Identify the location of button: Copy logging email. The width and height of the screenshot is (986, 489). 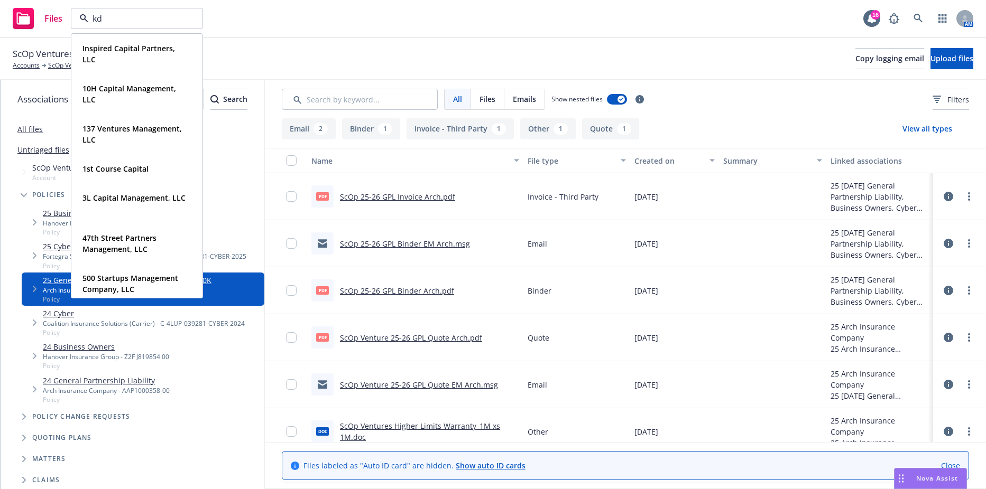
(890, 59).